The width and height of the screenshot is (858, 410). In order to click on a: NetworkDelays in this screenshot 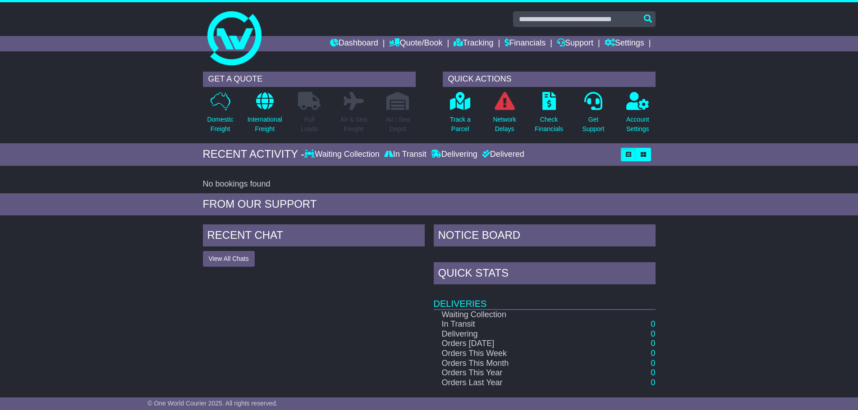, I will do `click(504, 115)`.